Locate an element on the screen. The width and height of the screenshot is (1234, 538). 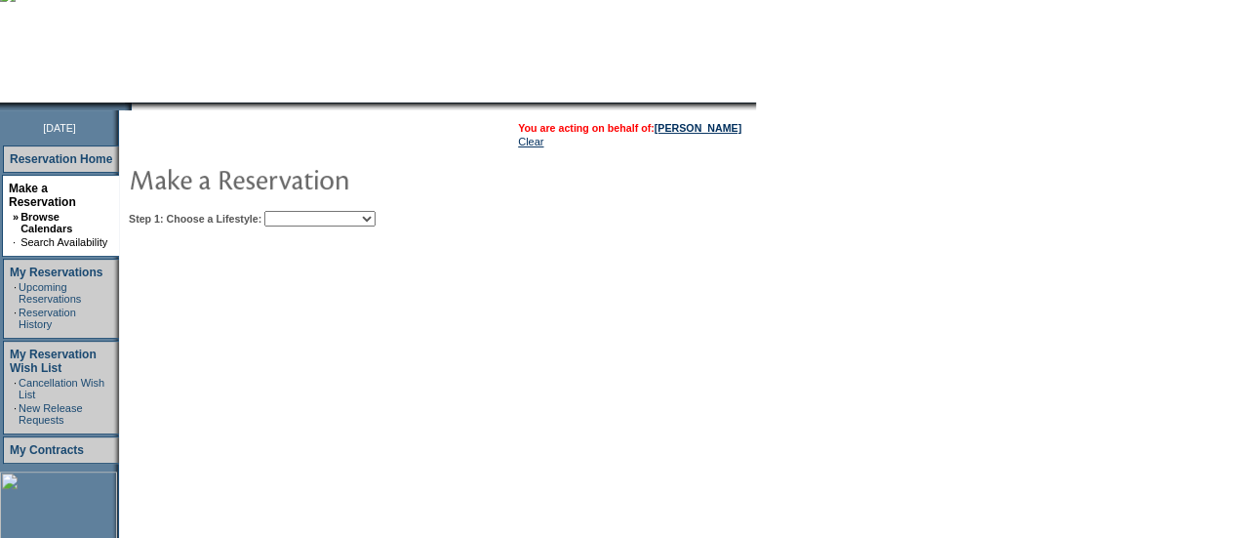
a: Clear is located at coordinates (531, 141).